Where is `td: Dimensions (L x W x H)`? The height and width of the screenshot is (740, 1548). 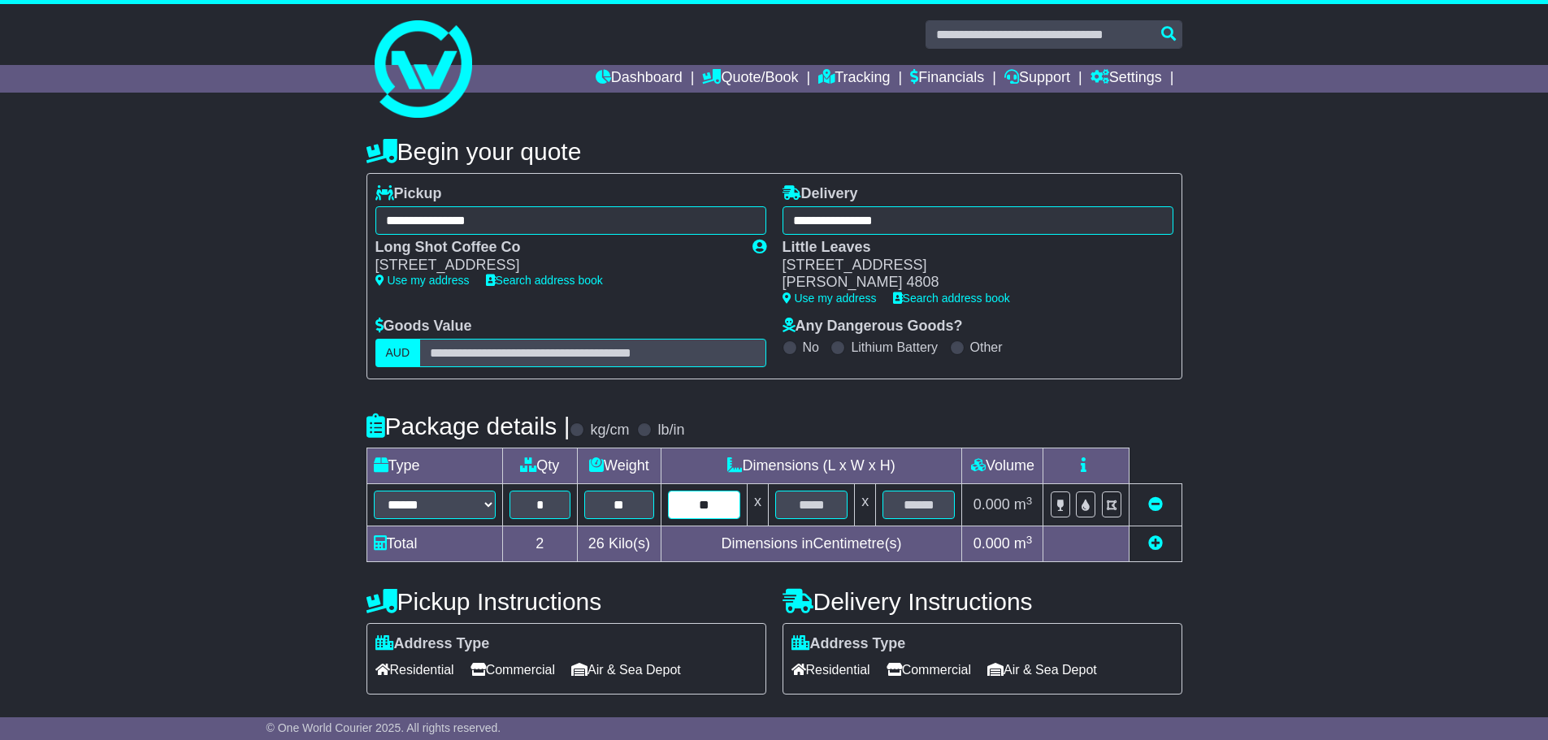
td: Dimensions (L x W x H) is located at coordinates (811, 466).